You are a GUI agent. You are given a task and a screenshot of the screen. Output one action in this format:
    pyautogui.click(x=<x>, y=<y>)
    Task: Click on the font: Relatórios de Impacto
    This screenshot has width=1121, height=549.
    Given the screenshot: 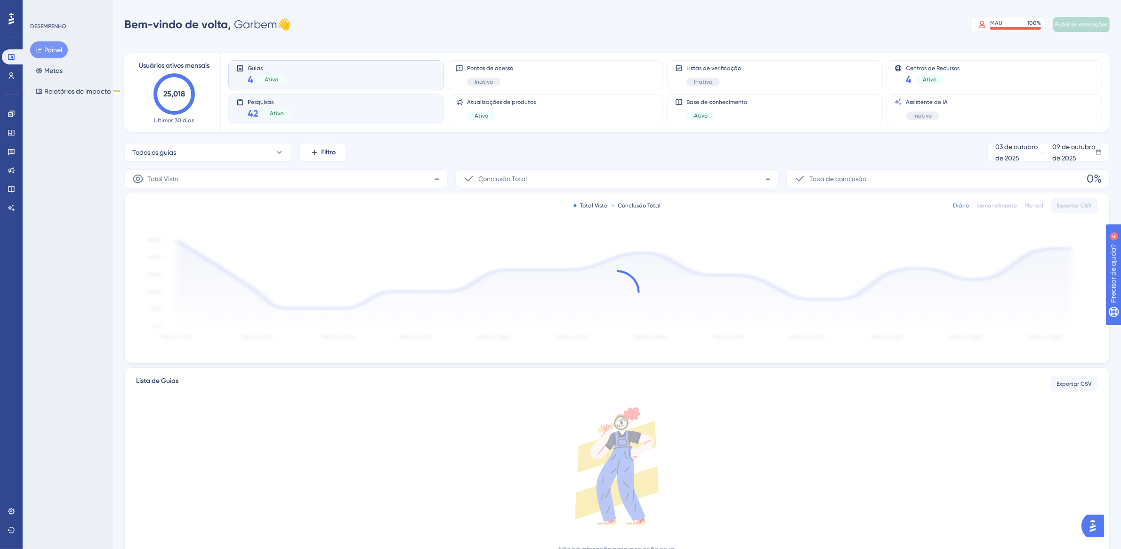 What is the action you would take?
    pyautogui.click(x=77, y=91)
    